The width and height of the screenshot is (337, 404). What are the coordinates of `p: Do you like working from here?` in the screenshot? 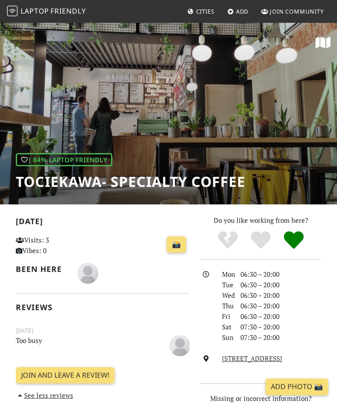 It's located at (260, 220).